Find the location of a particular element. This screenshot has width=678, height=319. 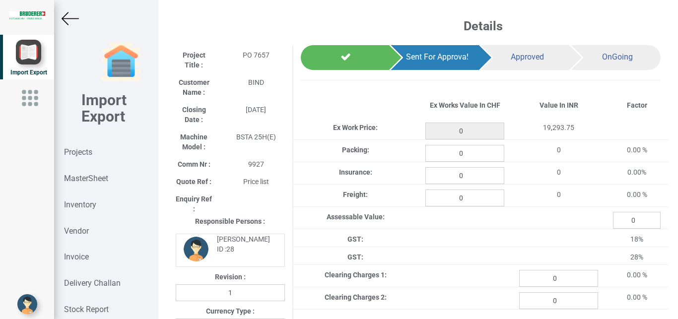

label: Project Title : is located at coordinates (194, 60).